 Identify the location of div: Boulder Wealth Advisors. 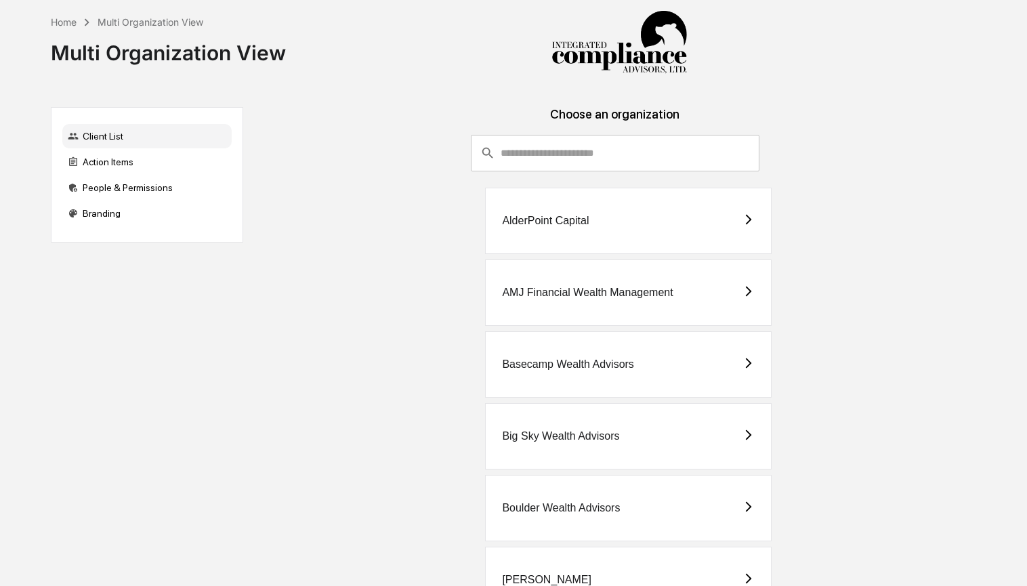
(561, 508).